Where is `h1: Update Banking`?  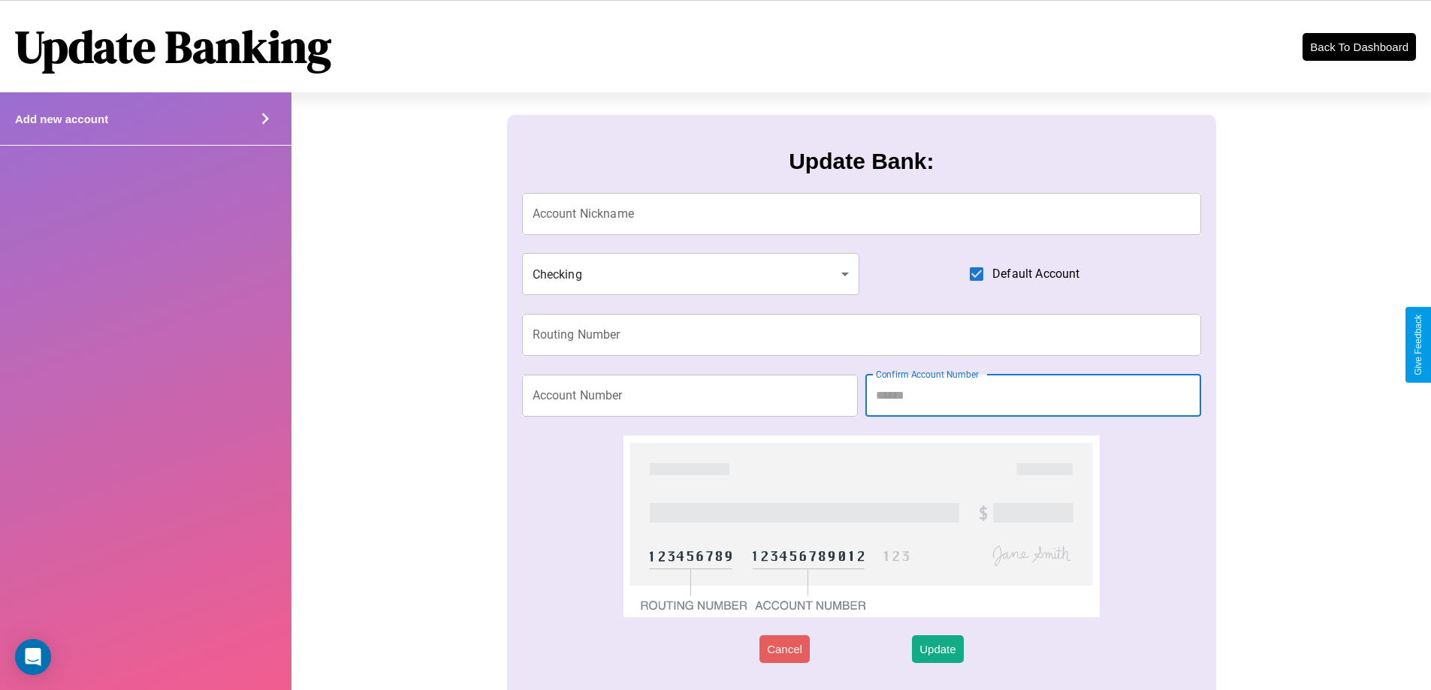
h1: Update Banking is located at coordinates (173, 47).